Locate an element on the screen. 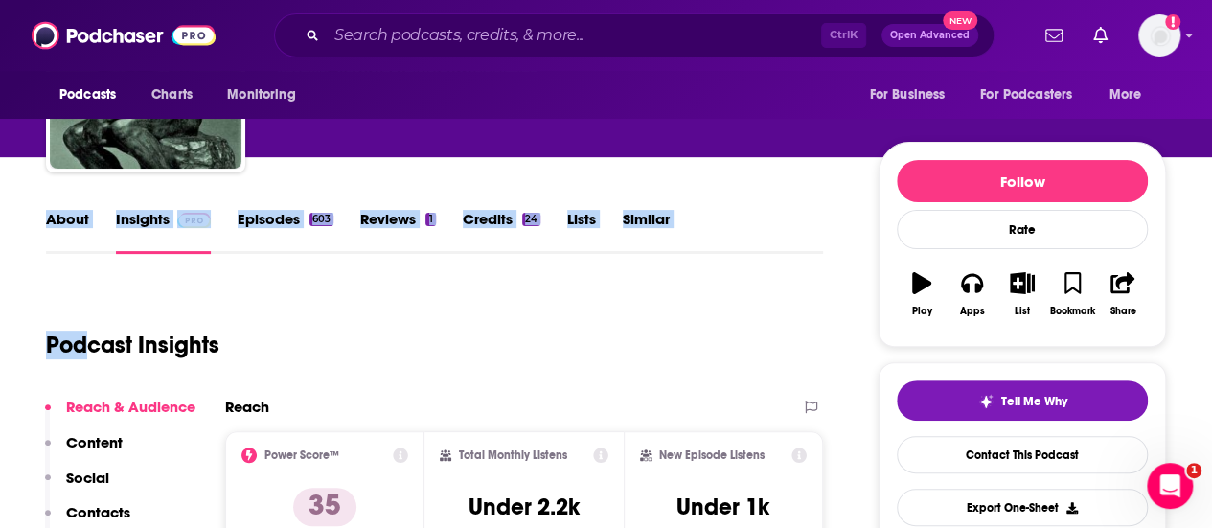  a: About is located at coordinates (67, 232).